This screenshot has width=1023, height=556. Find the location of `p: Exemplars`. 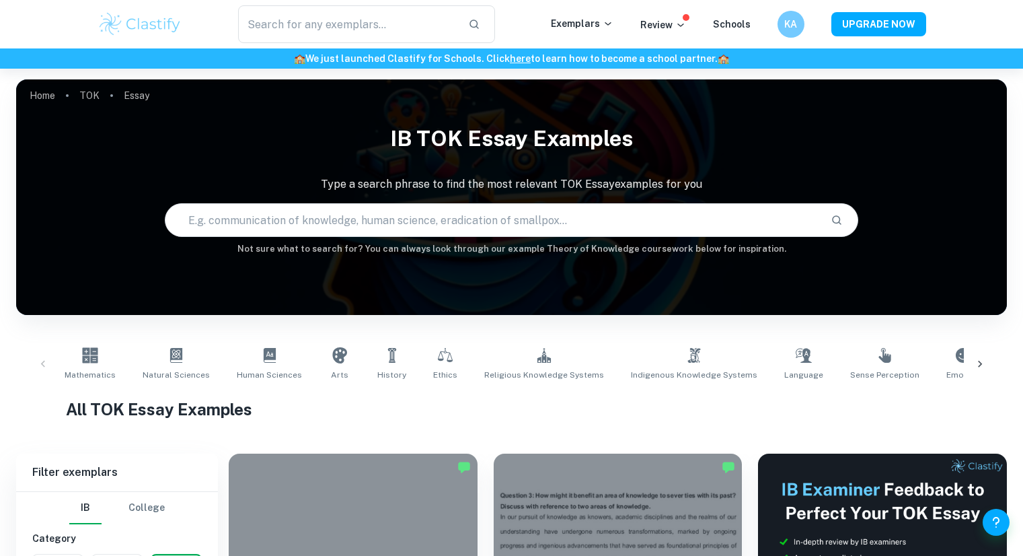

p: Exemplars is located at coordinates (582, 24).